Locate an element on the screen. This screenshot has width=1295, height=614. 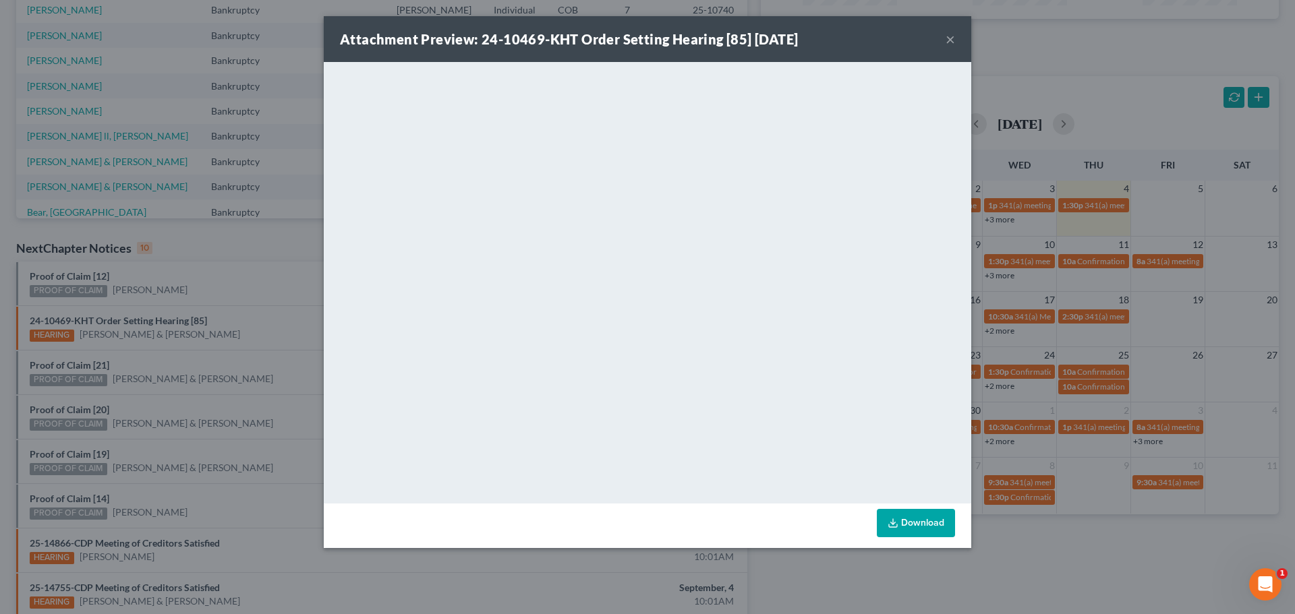
span: 1 is located at coordinates (1282, 574).